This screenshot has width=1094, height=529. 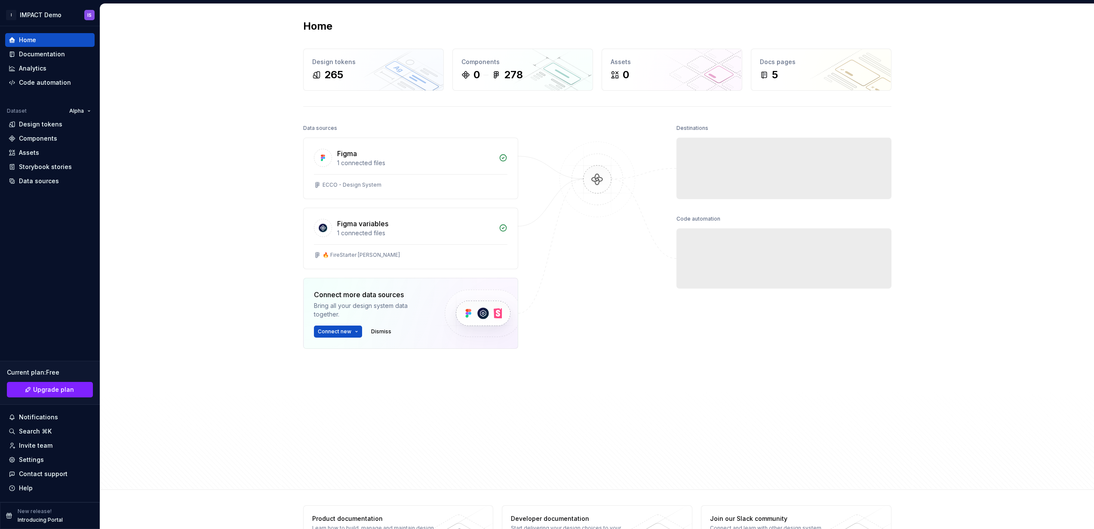 What do you see at coordinates (522, 70) in the screenshot?
I see `a: Components0278` at bounding box center [522, 70].